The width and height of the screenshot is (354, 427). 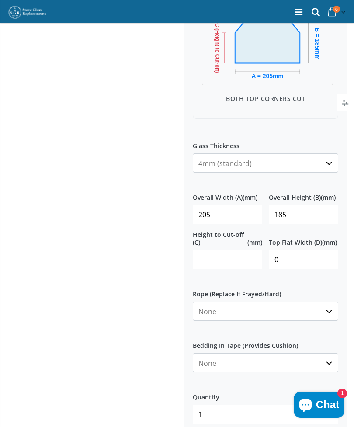 I want to click on label: Overall Width (A), so click(x=227, y=194).